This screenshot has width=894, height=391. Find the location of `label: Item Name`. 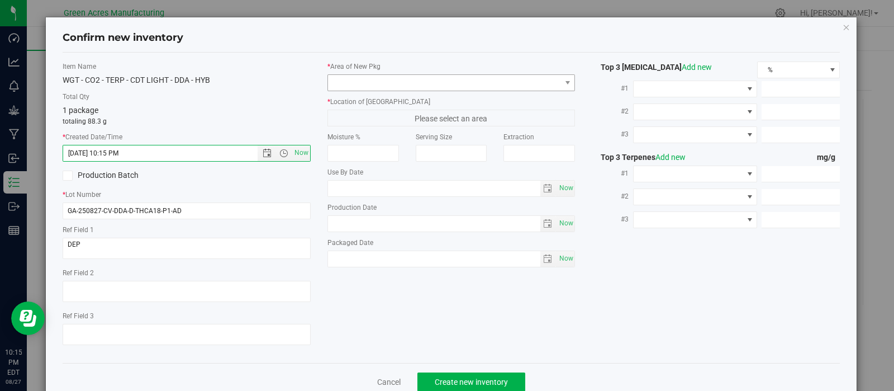

label: Item Name is located at coordinates (187, 66).